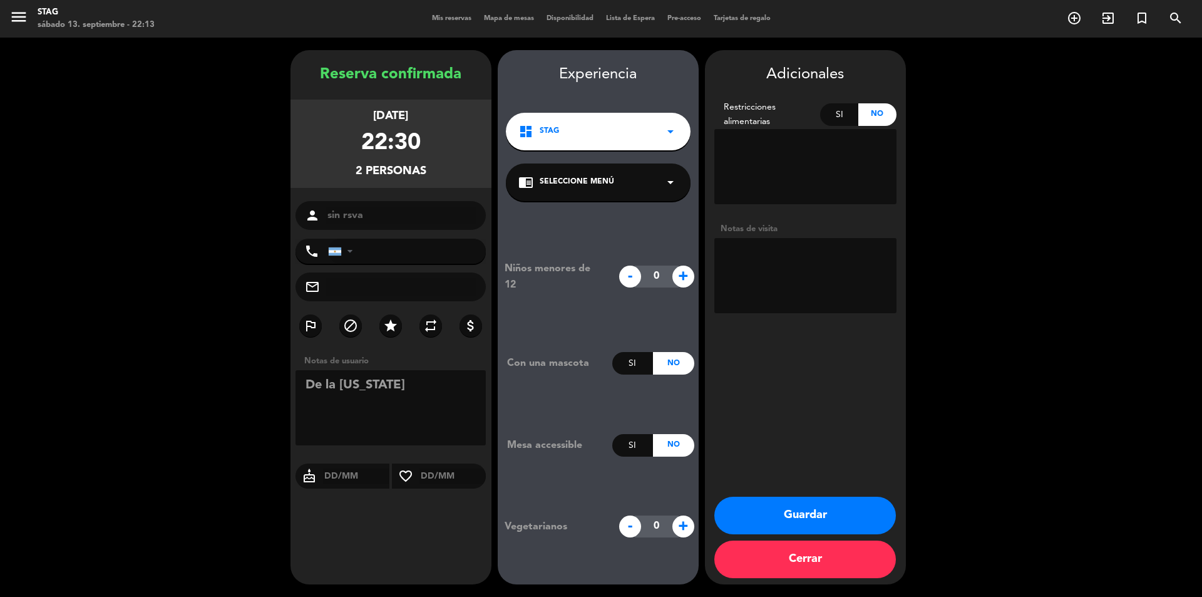 This screenshot has width=1202, height=597. Describe the element at coordinates (549, 131) in the screenshot. I see `span: STAG` at that location.